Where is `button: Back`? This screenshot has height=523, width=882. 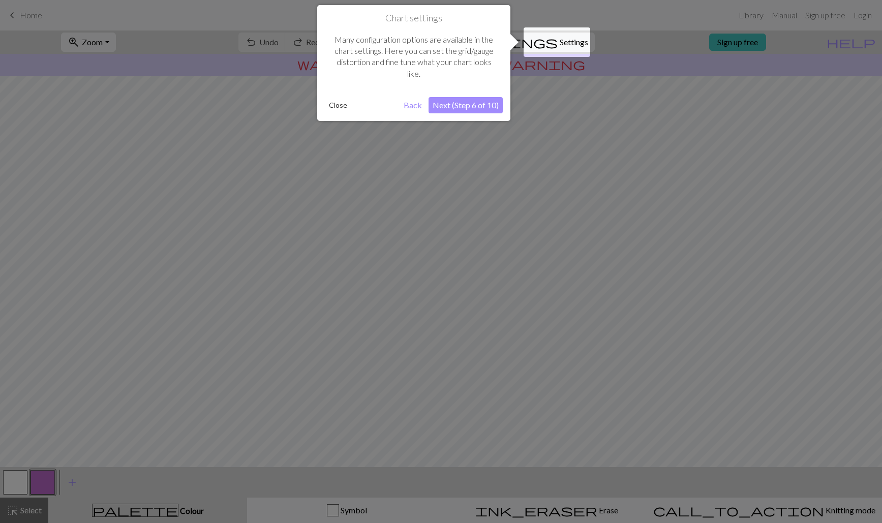 button: Back is located at coordinates (413, 105).